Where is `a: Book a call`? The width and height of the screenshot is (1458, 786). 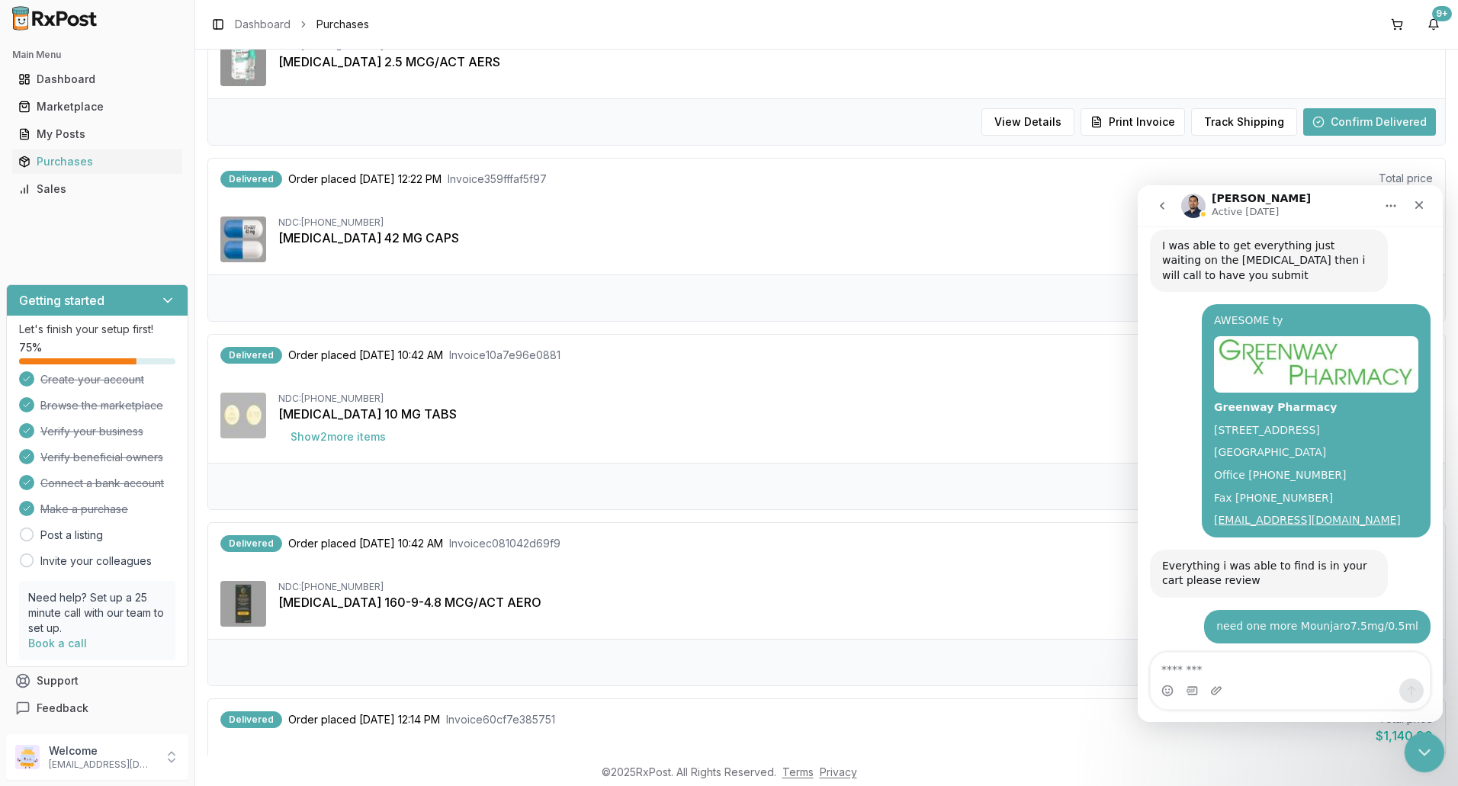 a: Book a call is located at coordinates (57, 643).